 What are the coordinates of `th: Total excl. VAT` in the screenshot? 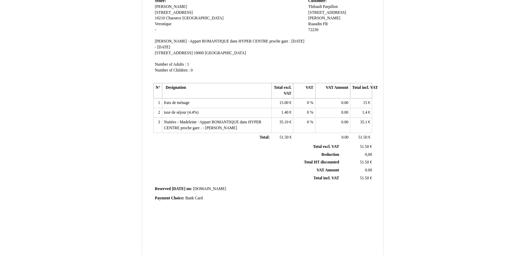 It's located at (282, 91).